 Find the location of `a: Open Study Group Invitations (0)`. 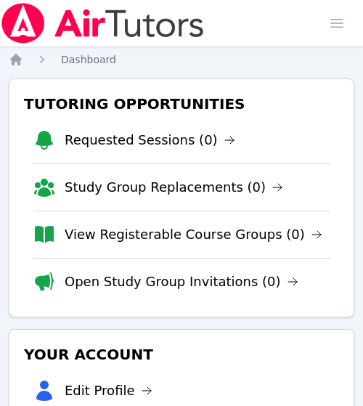

a: Open Study Group Invitations (0) is located at coordinates (182, 282).